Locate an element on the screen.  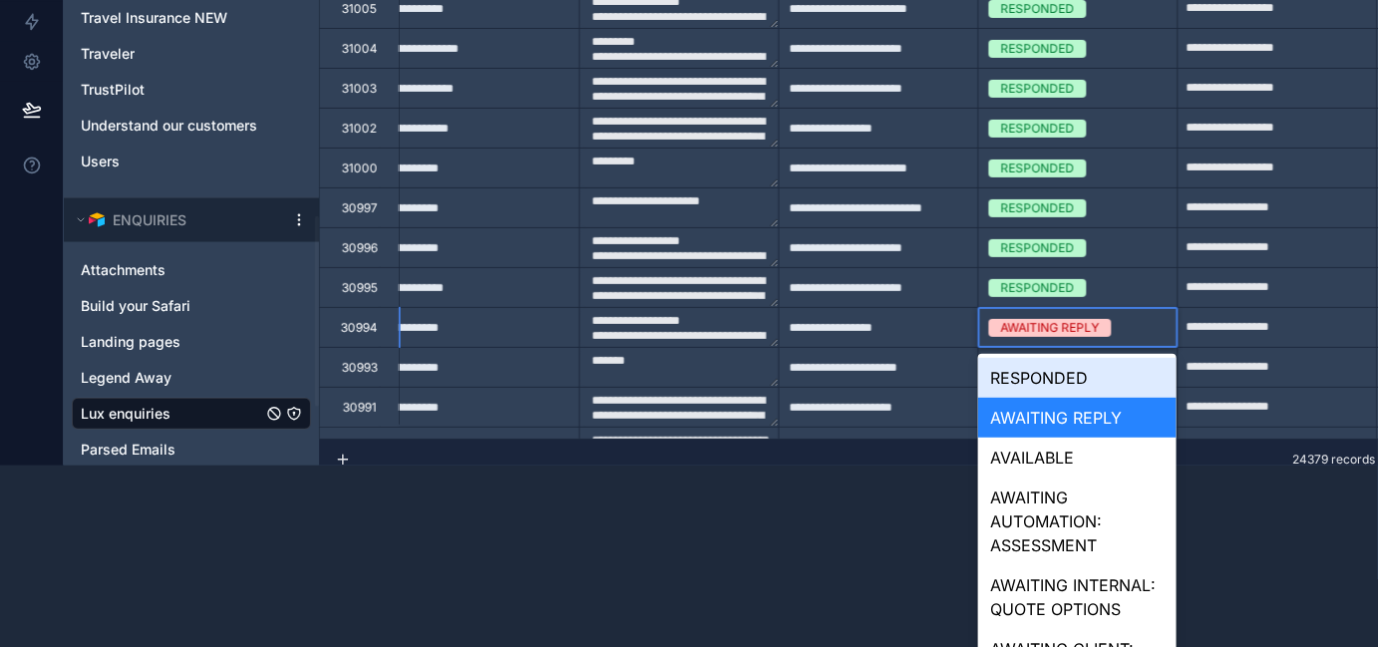
span: Users is located at coordinates (100, 162).